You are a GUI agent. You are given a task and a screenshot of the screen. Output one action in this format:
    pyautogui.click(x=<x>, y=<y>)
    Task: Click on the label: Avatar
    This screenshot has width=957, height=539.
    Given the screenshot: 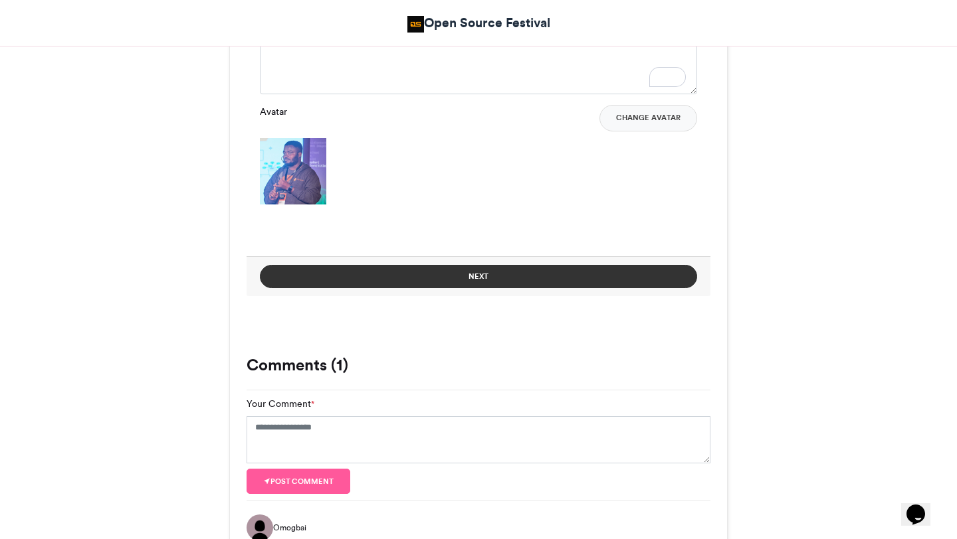 What is the action you would take?
    pyautogui.click(x=273, y=112)
    